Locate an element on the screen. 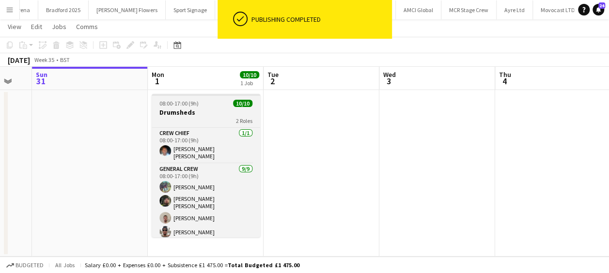  span: 31 is located at coordinates (41, 81).